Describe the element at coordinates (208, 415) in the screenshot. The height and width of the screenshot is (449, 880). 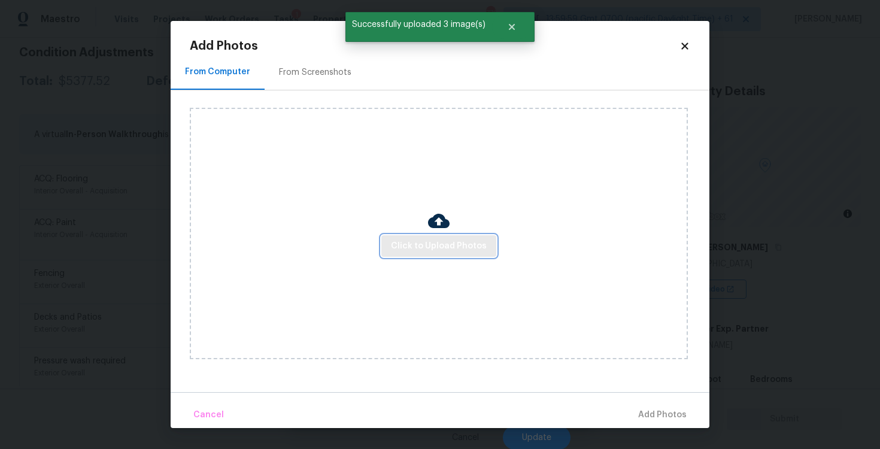
I see `span: Cancel` at that location.